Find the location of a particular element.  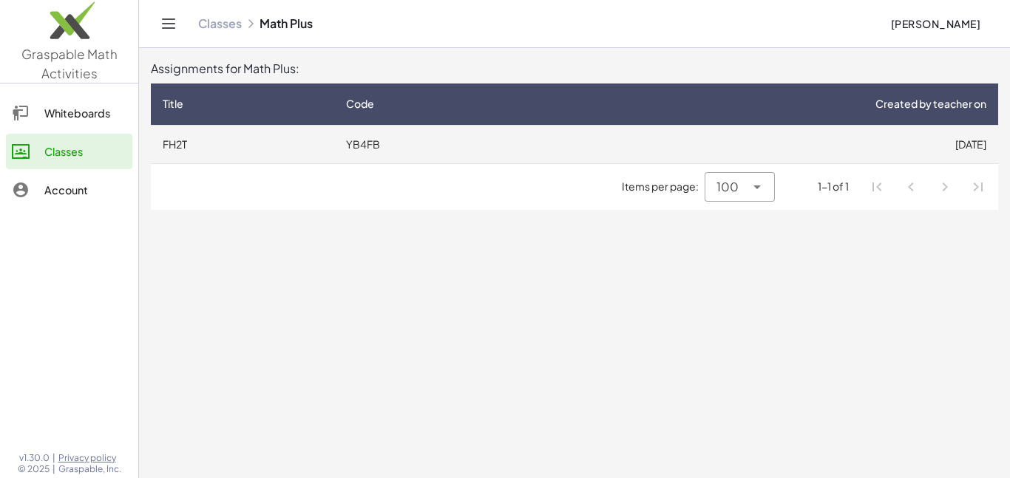

nav: Pagination Navigation is located at coordinates (928, 187).